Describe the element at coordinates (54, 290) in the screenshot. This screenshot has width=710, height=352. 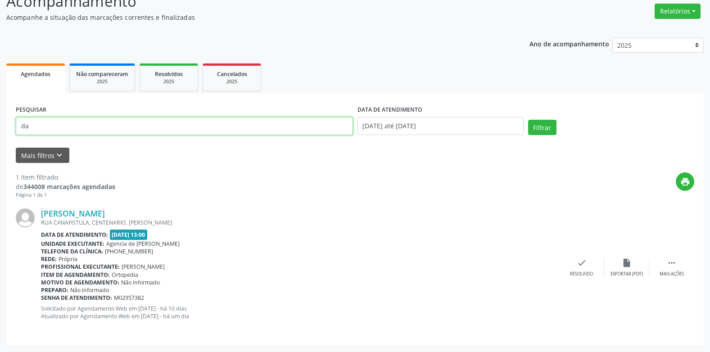
I see `b: Preparo:` at that location.